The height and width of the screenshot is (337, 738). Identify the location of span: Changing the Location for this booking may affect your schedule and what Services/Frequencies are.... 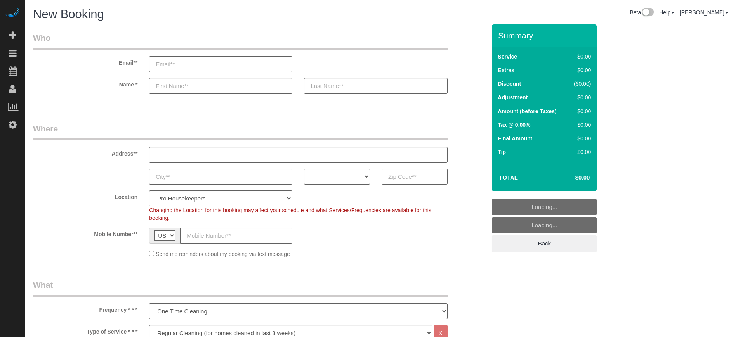
(290, 214).